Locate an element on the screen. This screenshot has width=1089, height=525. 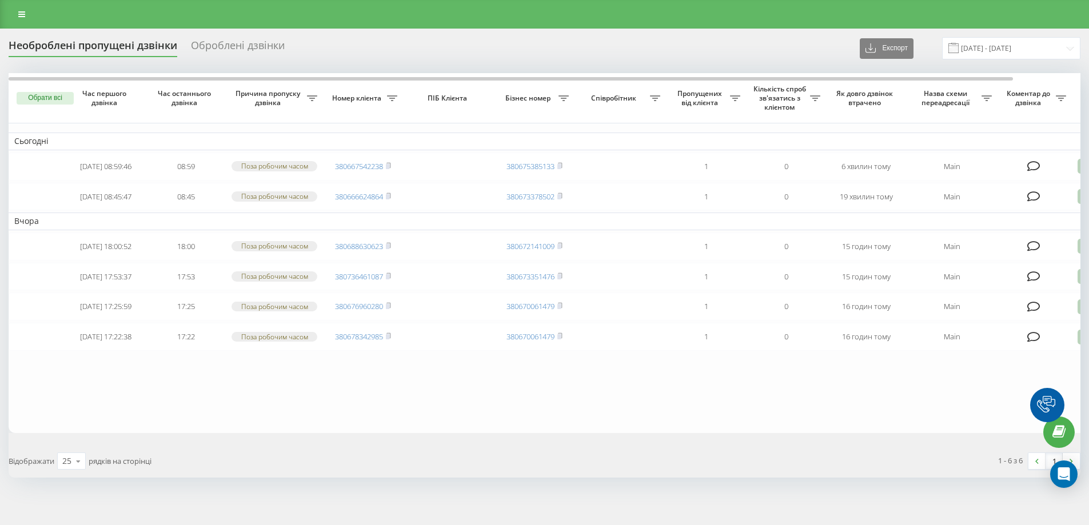
a: 380673351476 is located at coordinates (531, 277).